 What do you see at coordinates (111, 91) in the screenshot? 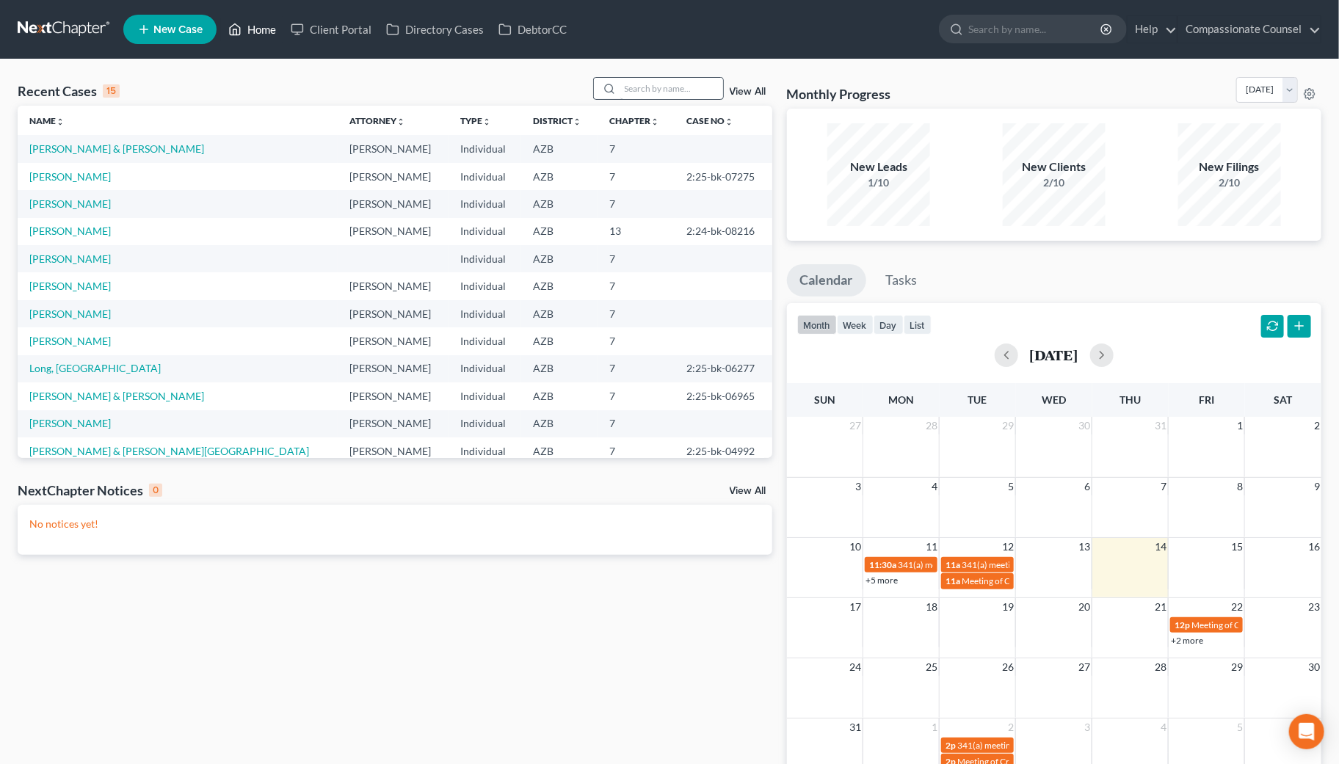
I see `div: 15` at bounding box center [111, 91].